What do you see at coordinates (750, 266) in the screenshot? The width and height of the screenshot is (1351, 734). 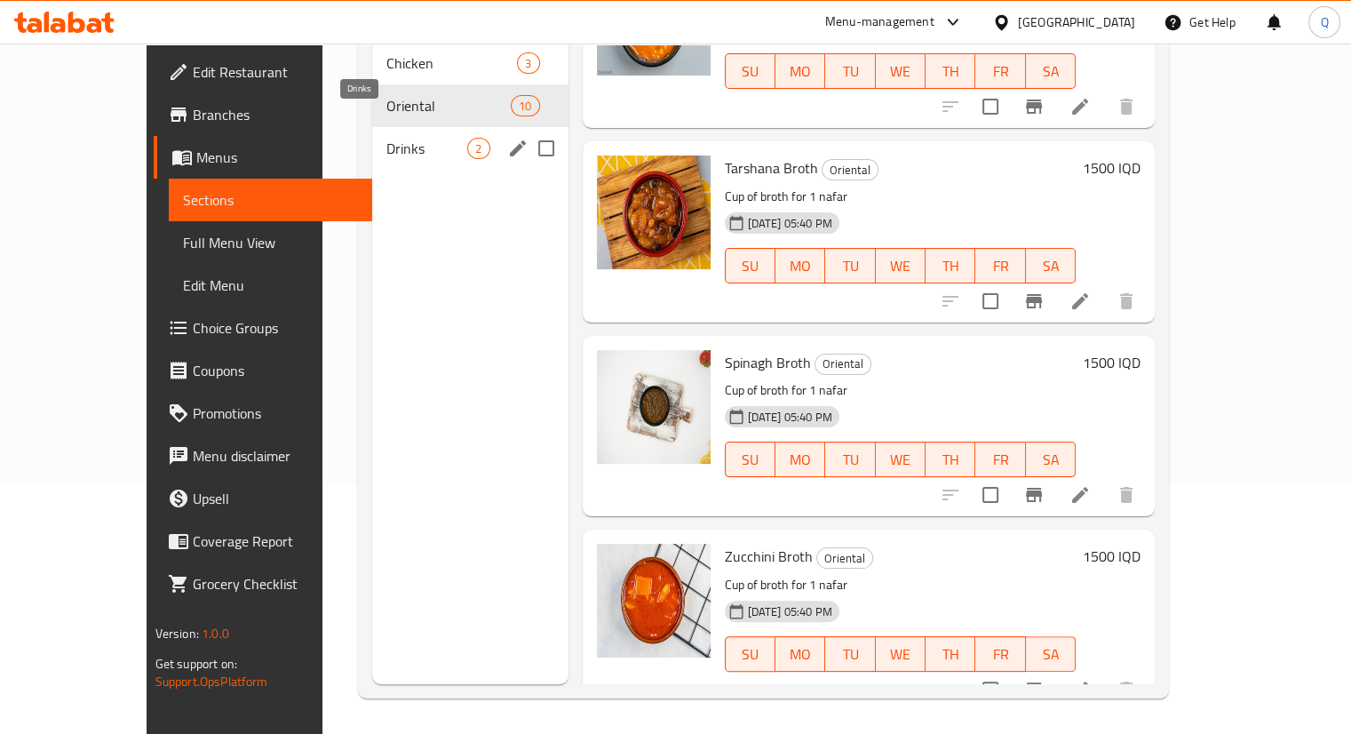 I see `button: SU` at bounding box center [750, 266].